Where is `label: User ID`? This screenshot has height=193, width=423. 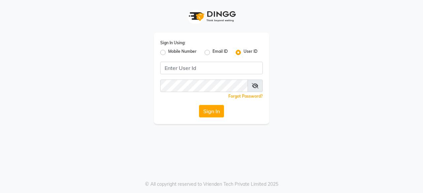 label: User ID is located at coordinates (251, 53).